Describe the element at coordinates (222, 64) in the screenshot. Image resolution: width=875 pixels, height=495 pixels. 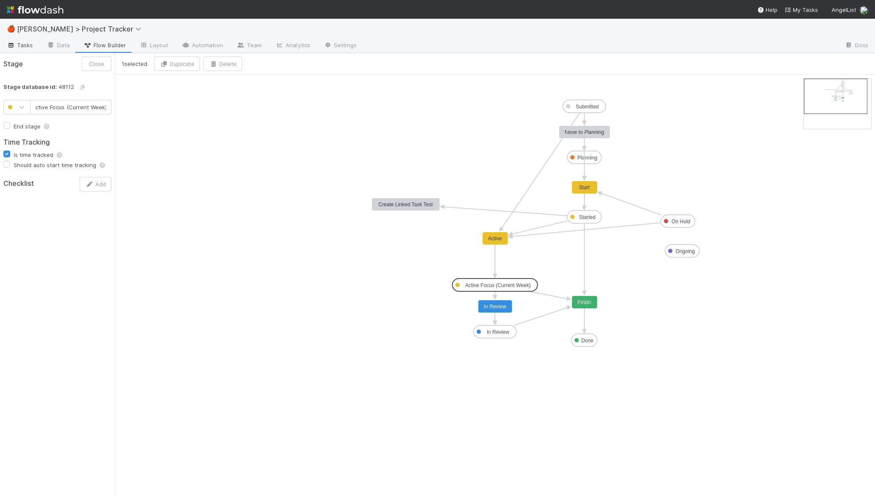
I see `button: Delete` at that location.